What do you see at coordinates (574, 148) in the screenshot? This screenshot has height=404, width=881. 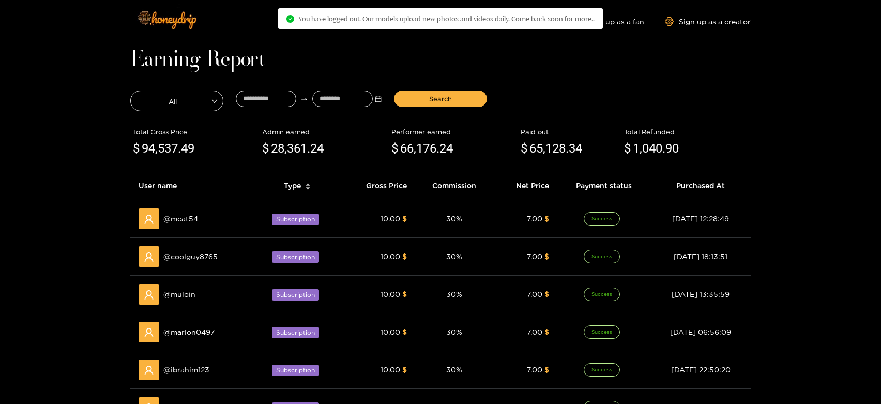 I see `span: .34` at bounding box center [574, 148].